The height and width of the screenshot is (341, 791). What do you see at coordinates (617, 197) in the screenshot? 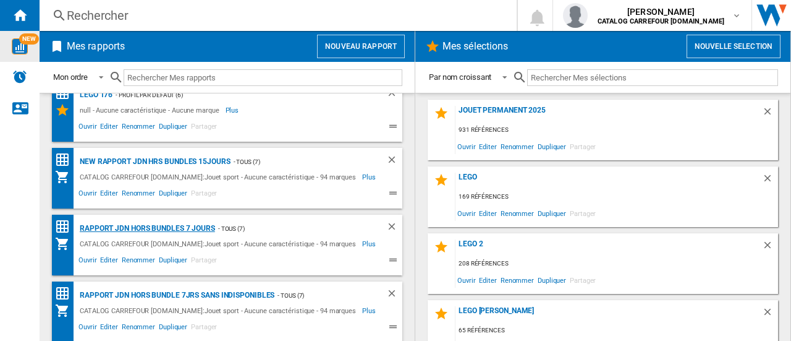
I see `div: 169 références` at bounding box center [617, 197].